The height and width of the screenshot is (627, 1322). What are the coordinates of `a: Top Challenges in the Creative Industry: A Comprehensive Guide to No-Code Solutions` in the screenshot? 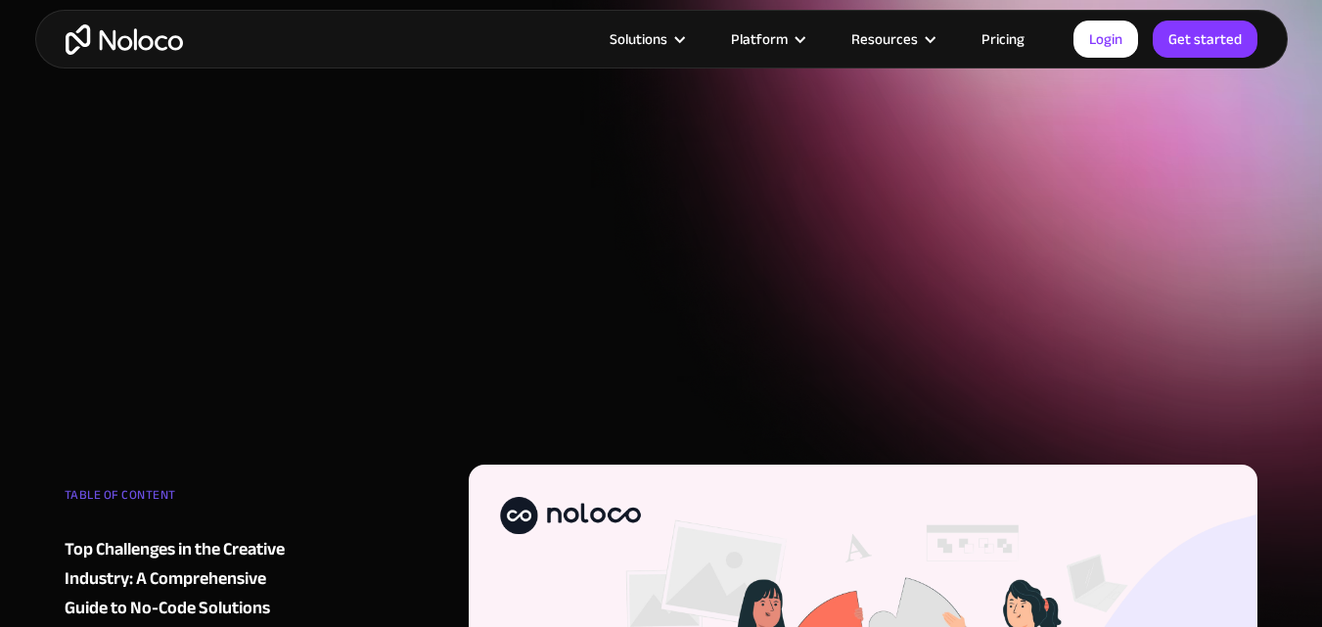 It's located at (183, 579).